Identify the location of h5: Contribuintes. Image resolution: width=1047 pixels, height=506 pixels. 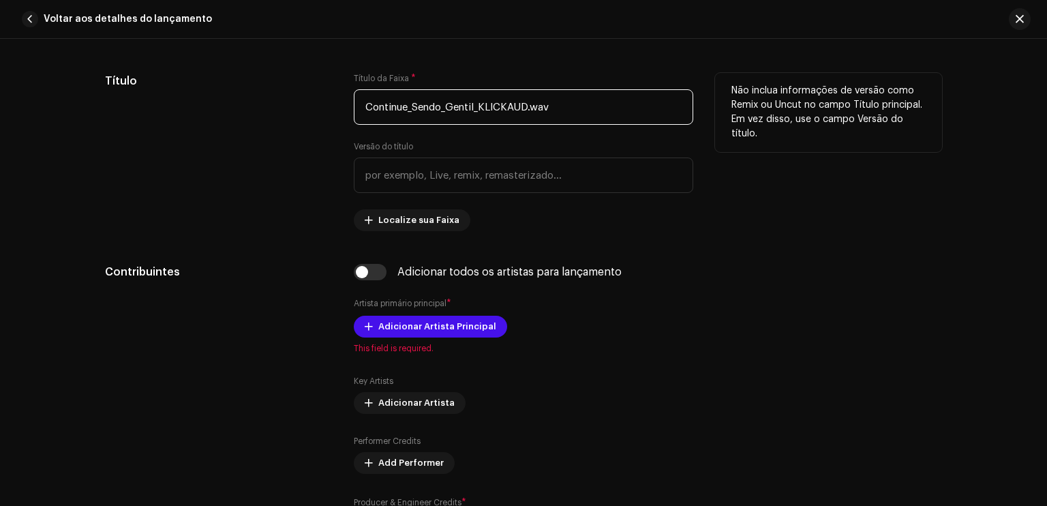
(218, 272).